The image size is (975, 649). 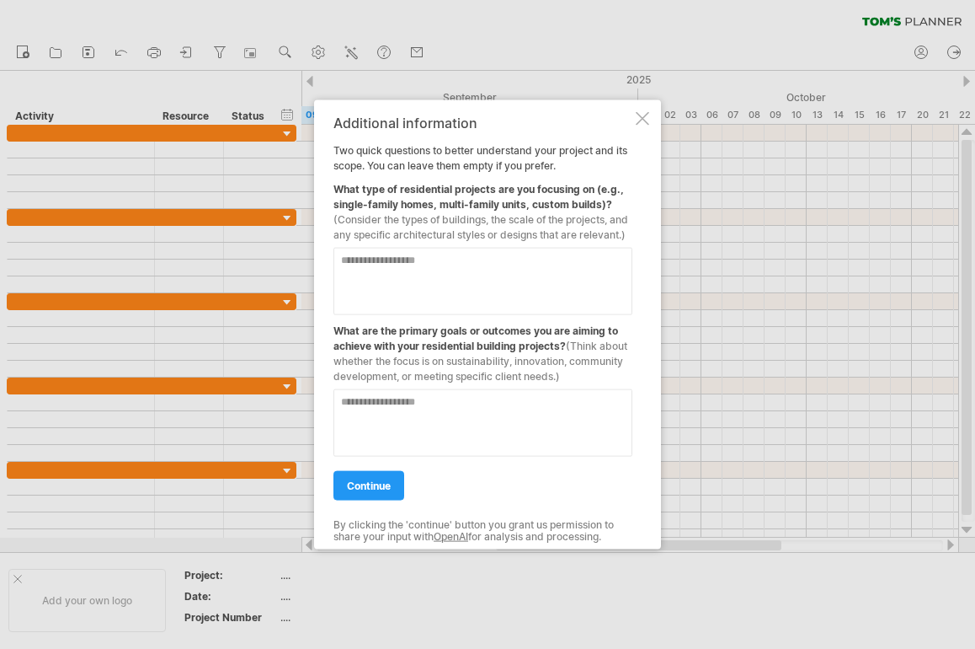 I want to click on a: OpenAI, so click(x=451, y=536).